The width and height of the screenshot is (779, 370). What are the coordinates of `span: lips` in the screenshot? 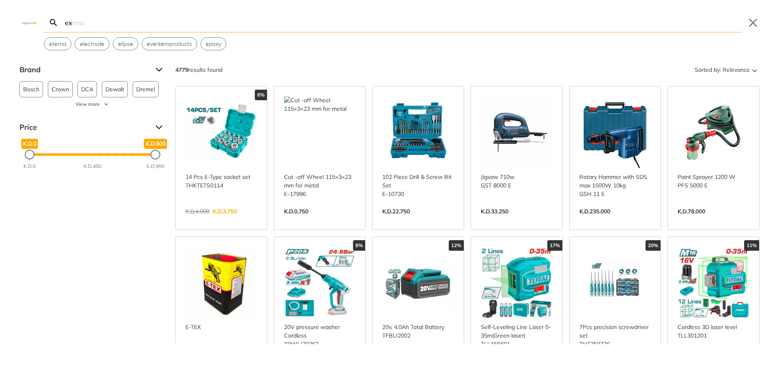 It's located at (125, 44).